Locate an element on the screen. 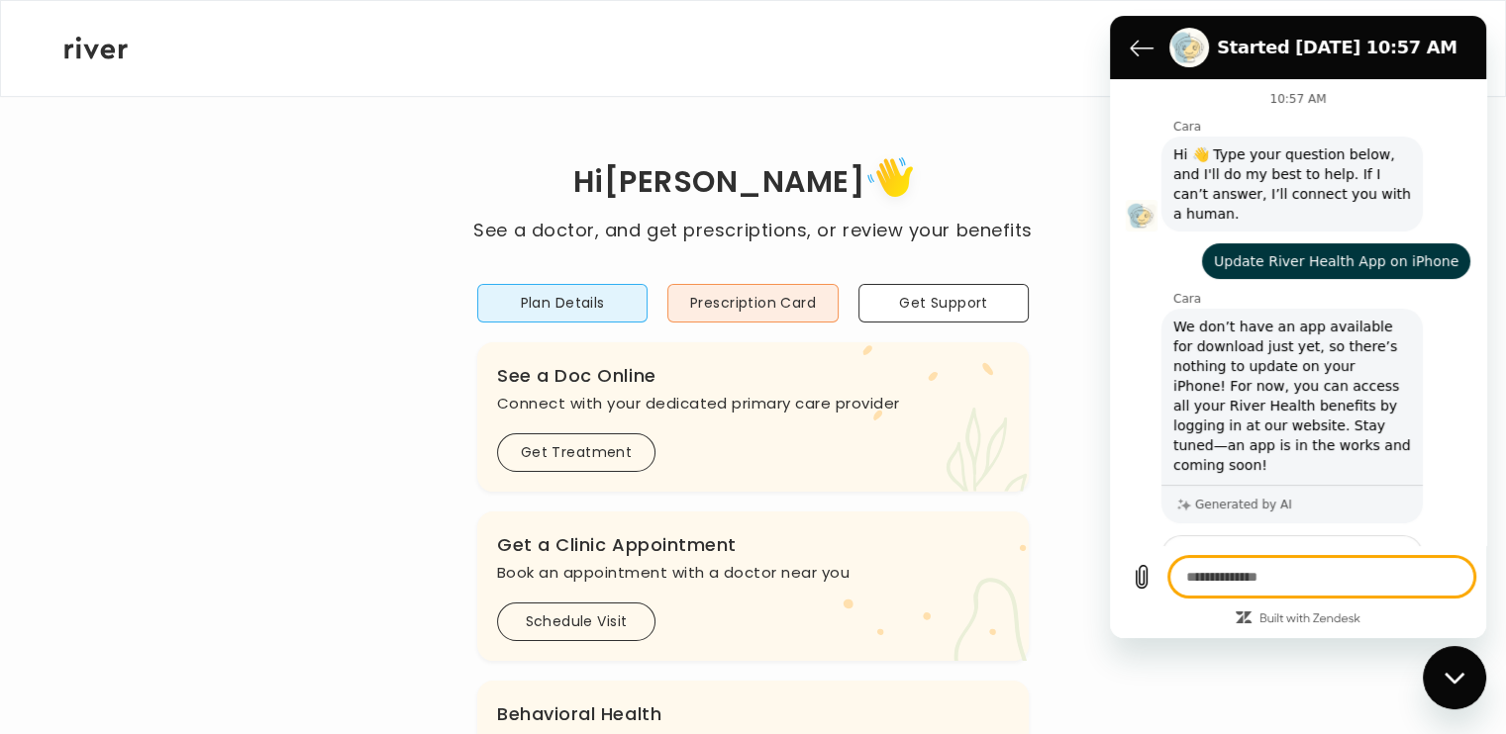 This screenshot has height=734, width=1506. p: Generated by AI is located at coordinates (134, 489).